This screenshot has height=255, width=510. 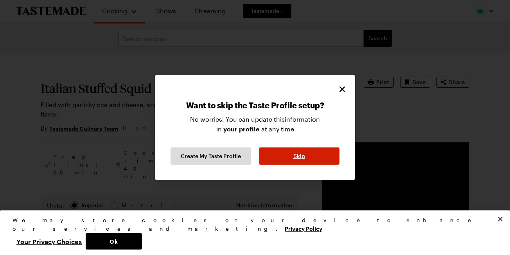 What do you see at coordinates (114, 241) in the screenshot?
I see `button: Ok` at bounding box center [114, 241].